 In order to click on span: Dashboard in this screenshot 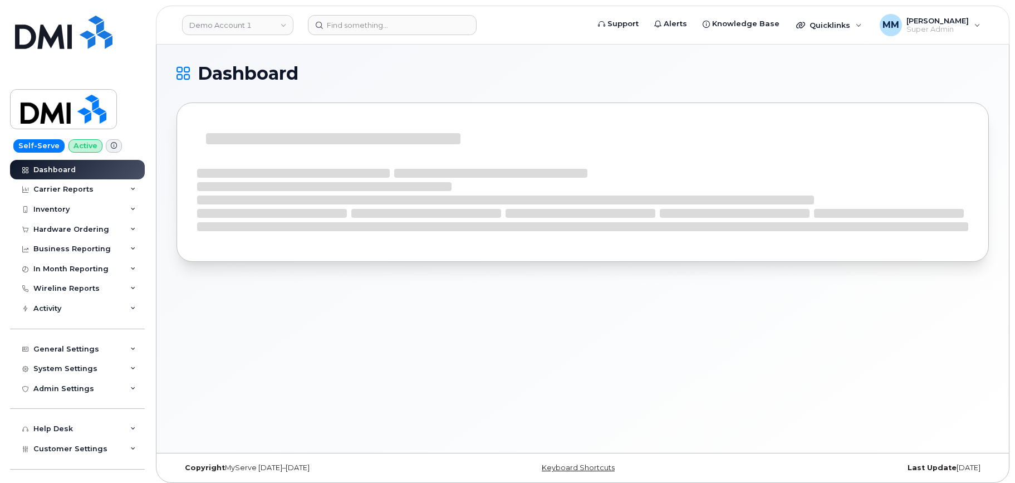, I will do `click(248, 74)`.